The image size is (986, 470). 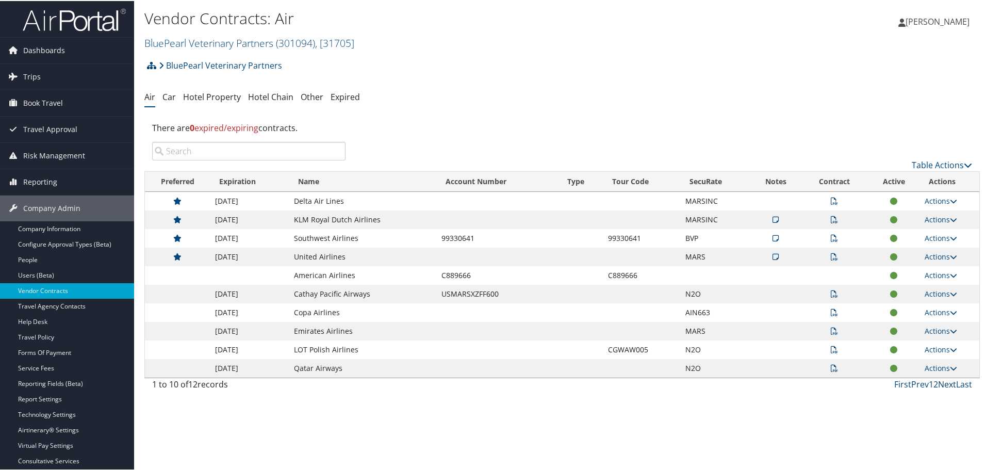 What do you see at coordinates (43, 102) in the screenshot?
I see `span: Book Travel` at bounding box center [43, 102].